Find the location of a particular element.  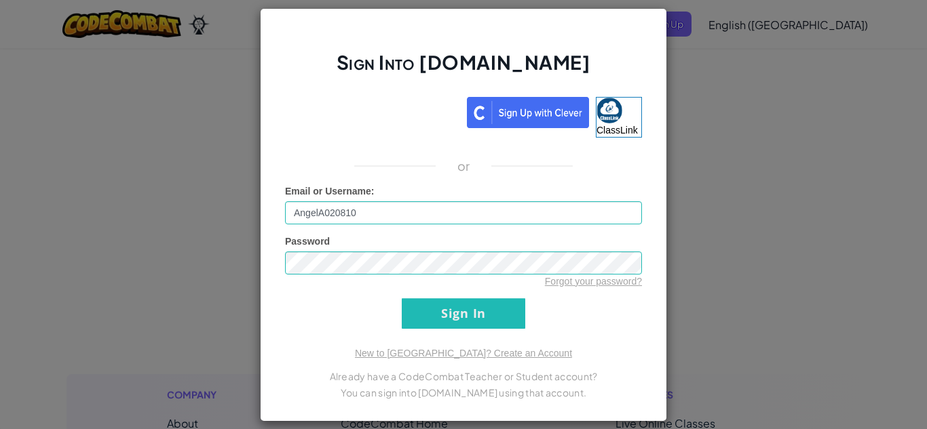

span: ClassLink is located at coordinates (617, 130).